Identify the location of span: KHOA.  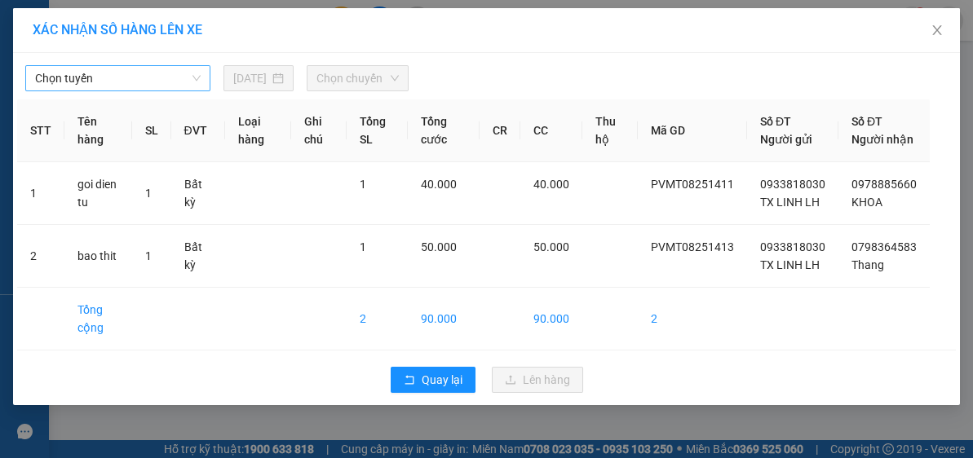
(867, 202).